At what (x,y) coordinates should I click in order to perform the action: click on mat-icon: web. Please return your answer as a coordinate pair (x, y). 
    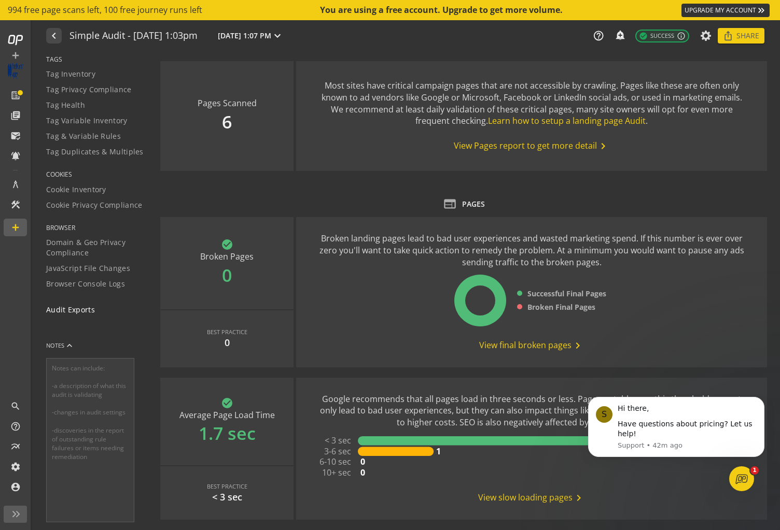
    Looking at the image, I should click on (449, 204).